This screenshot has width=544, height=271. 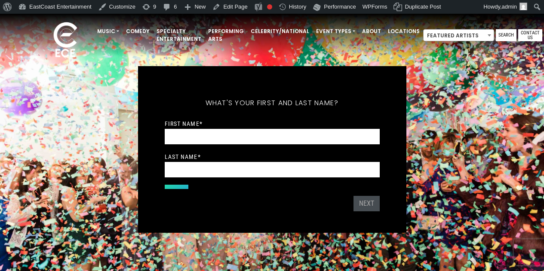 I want to click on a: Event Types, so click(x=335, y=31).